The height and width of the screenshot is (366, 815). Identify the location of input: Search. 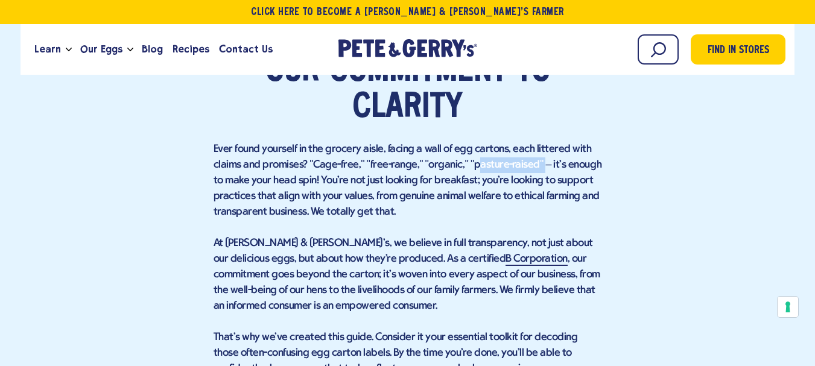
(658, 49).